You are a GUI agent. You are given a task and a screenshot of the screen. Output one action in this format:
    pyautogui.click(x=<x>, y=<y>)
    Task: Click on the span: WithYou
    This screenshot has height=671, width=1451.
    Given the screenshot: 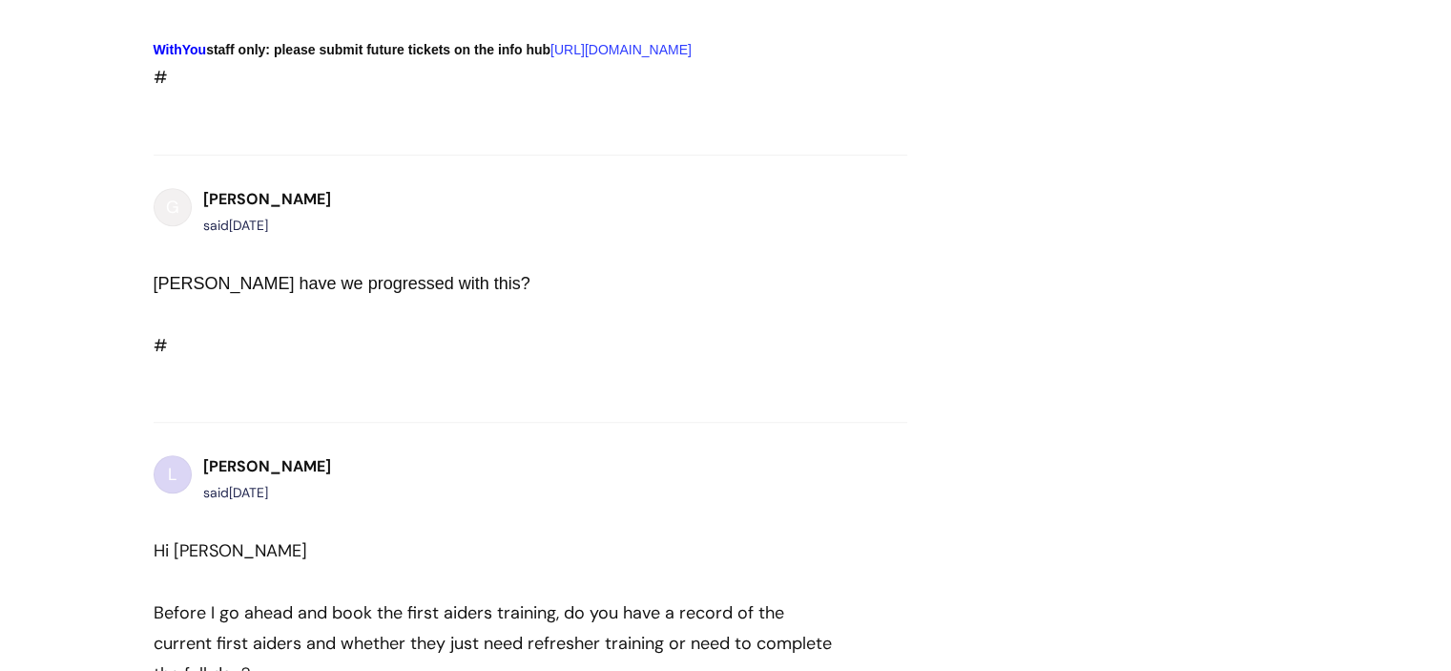 What is the action you would take?
    pyautogui.click(x=180, y=50)
    